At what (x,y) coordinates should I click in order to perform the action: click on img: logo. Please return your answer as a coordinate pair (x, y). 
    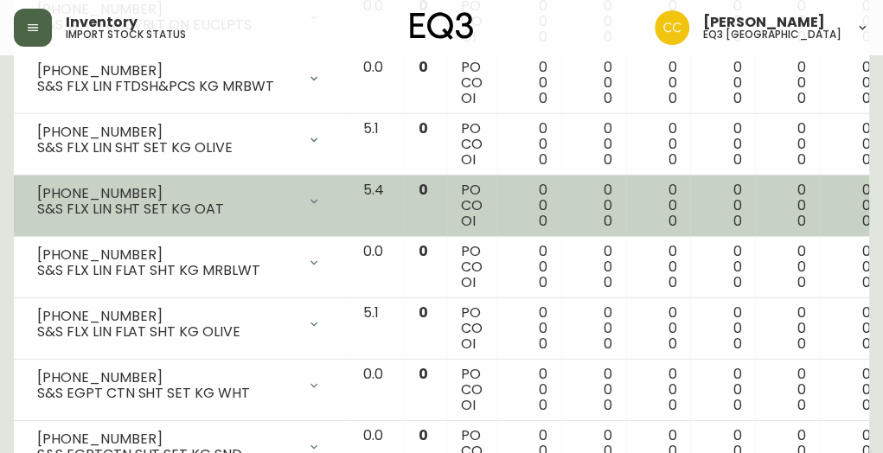
    Looking at the image, I should click on (442, 26).